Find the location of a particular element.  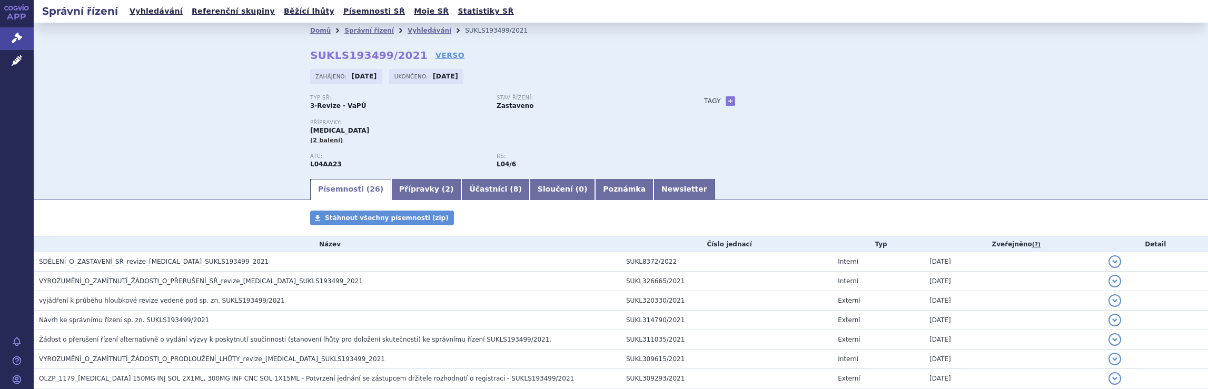

th: Zveřejněno is located at coordinates (1014, 244).